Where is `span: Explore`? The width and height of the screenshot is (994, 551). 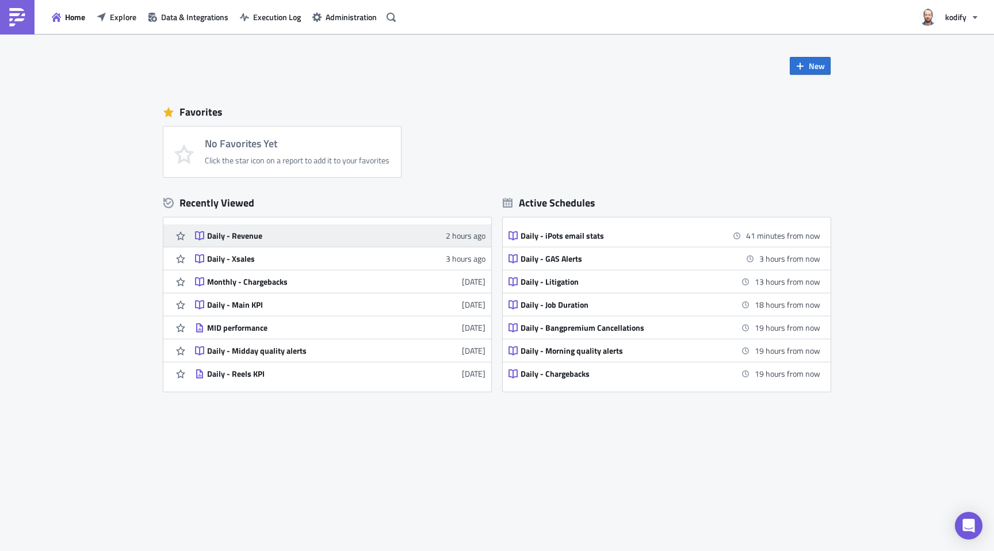
span: Explore is located at coordinates (123, 17).